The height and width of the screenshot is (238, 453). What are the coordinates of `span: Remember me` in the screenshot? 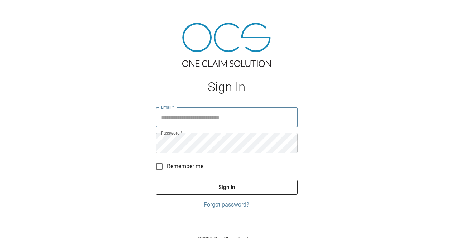 It's located at (185, 167).